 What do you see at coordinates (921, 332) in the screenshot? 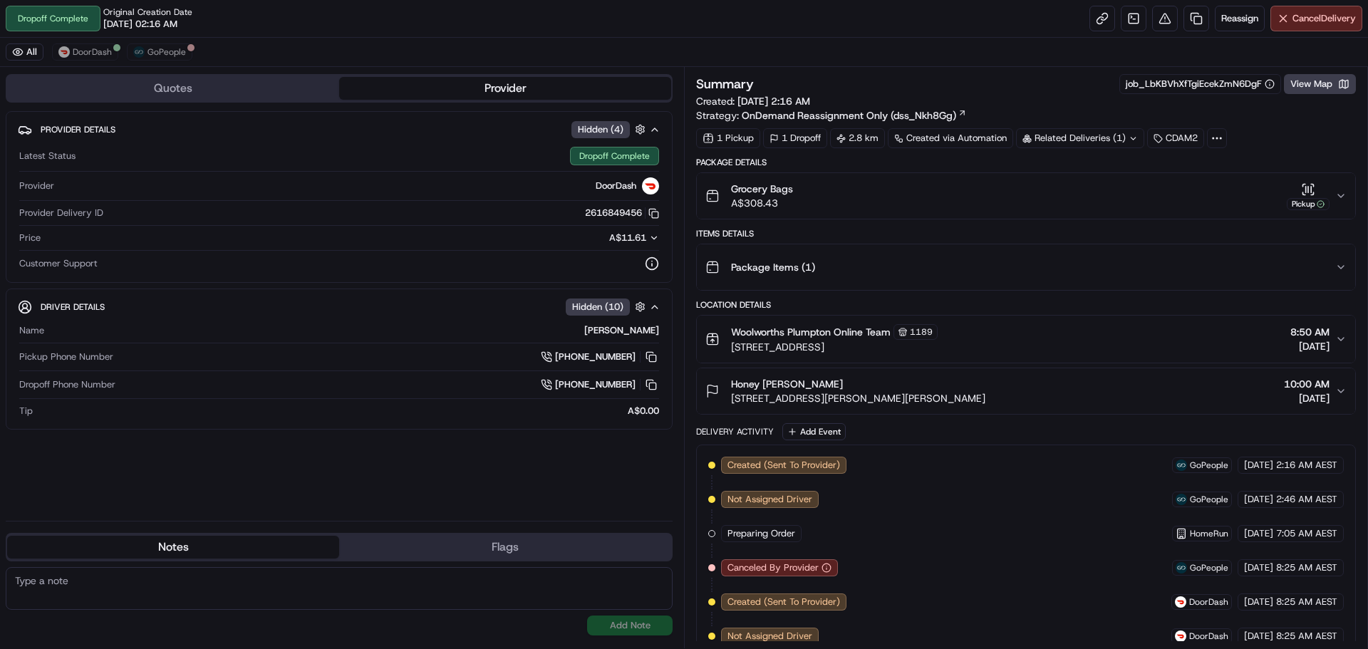
I see `span: 1189` at bounding box center [921, 332].